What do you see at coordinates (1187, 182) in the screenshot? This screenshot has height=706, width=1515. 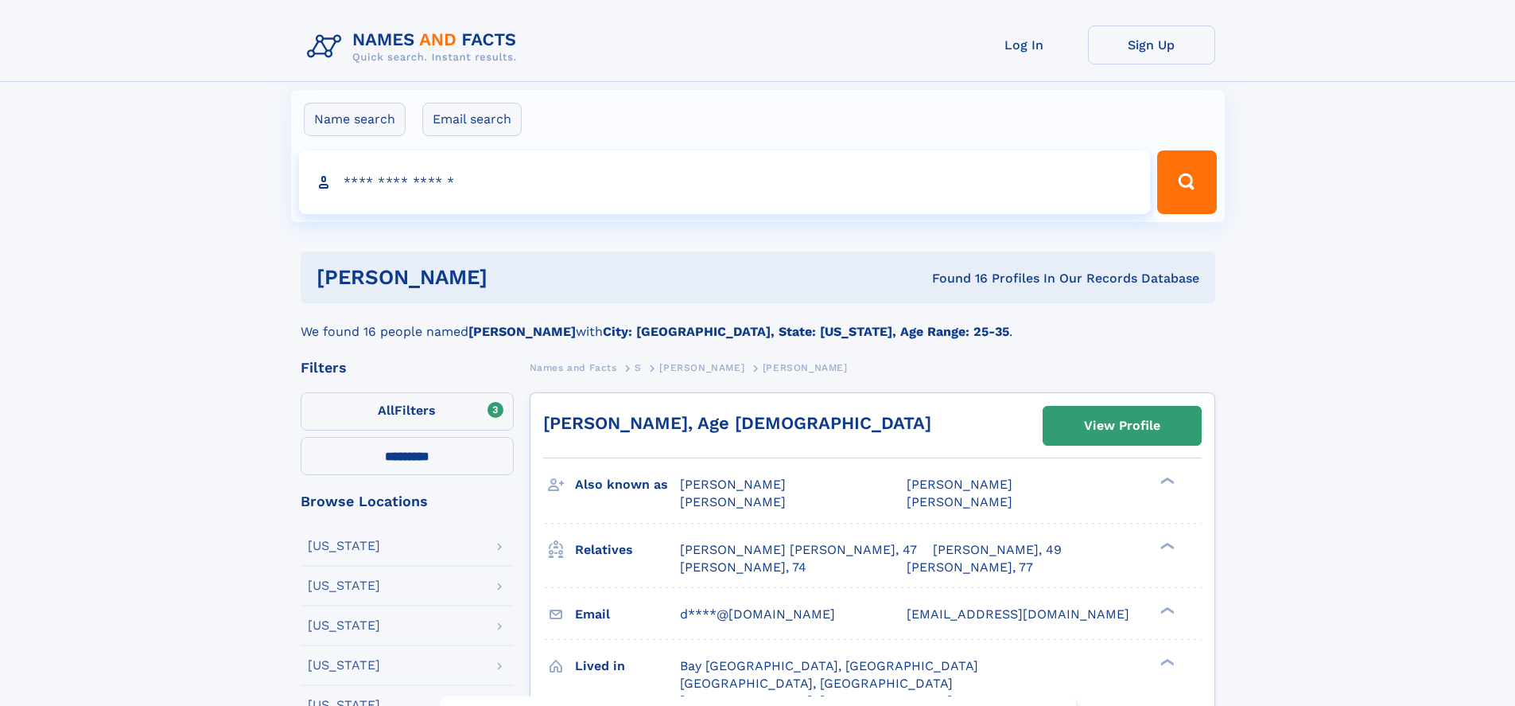 I see `button: Search Button` at bounding box center [1187, 182].